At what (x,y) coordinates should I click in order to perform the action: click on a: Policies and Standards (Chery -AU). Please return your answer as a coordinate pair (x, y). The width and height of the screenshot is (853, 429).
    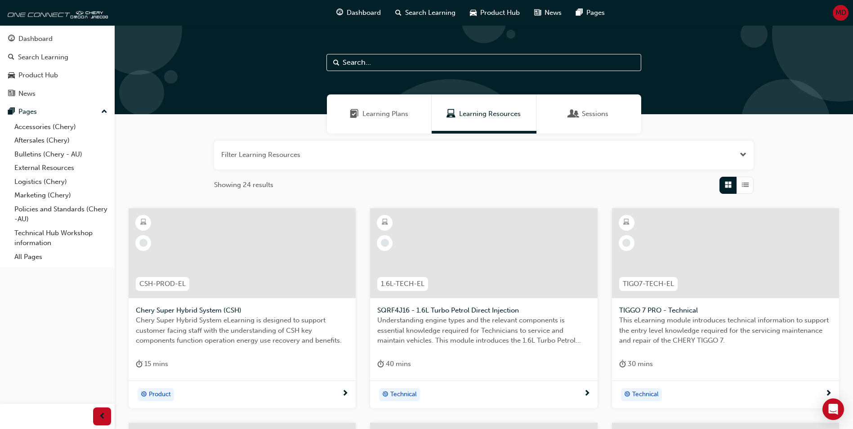
    Looking at the image, I should click on (61, 214).